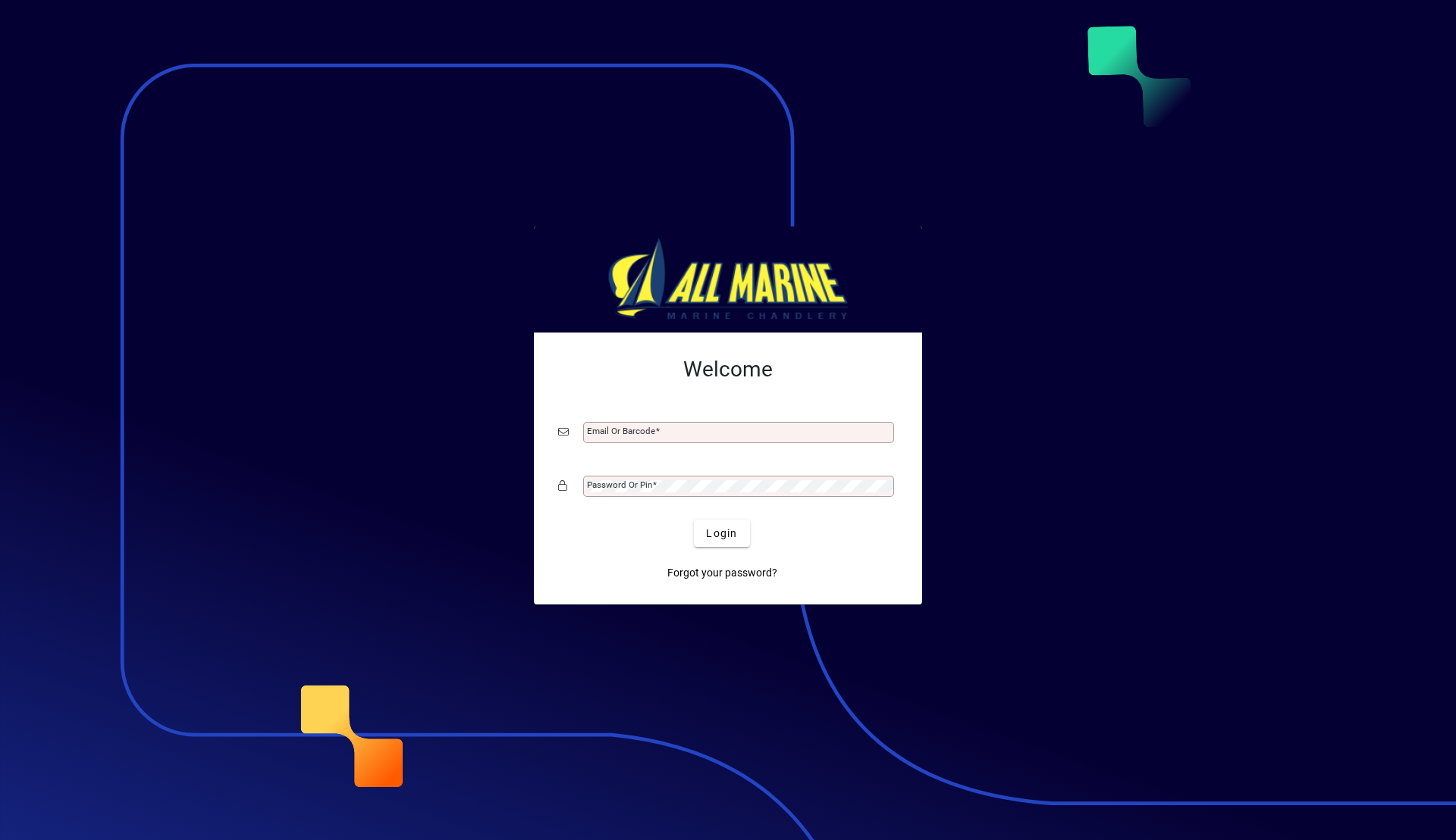  I want to click on mat-label: Password or Pin, so click(619, 485).